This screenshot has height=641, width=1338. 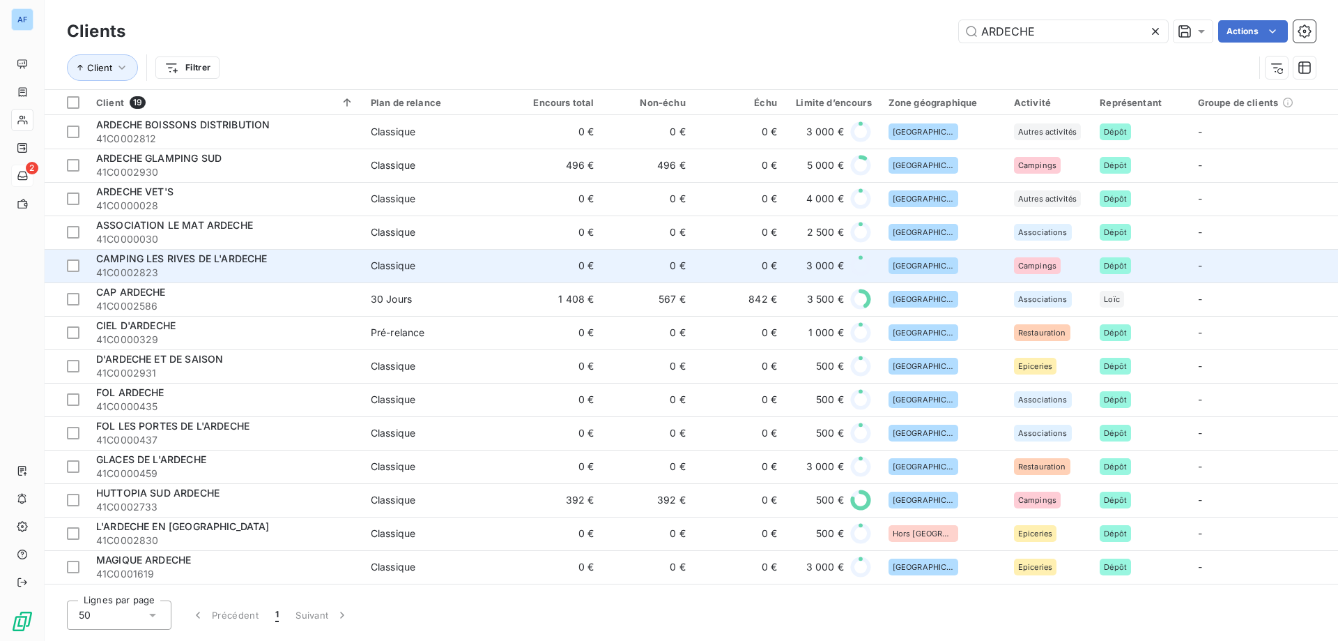 I want to click on span: CIEL D'ARDECHE, so click(x=136, y=325).